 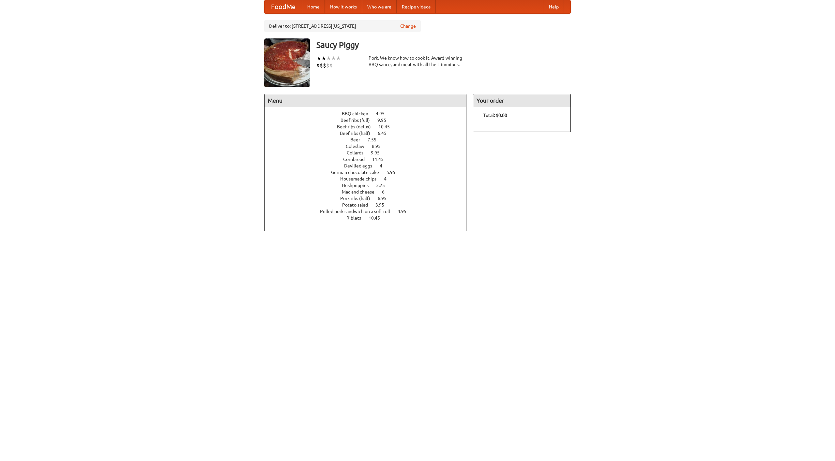 I want to click on a: Coleslaw 8.95, so click(x=369, y=146).